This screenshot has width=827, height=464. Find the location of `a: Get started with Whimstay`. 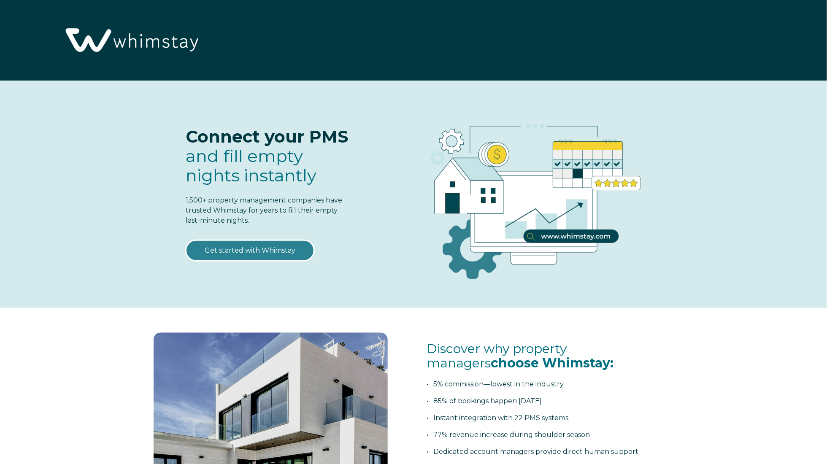

a: Get started with Whimstay is located at coordinates (250, 251).